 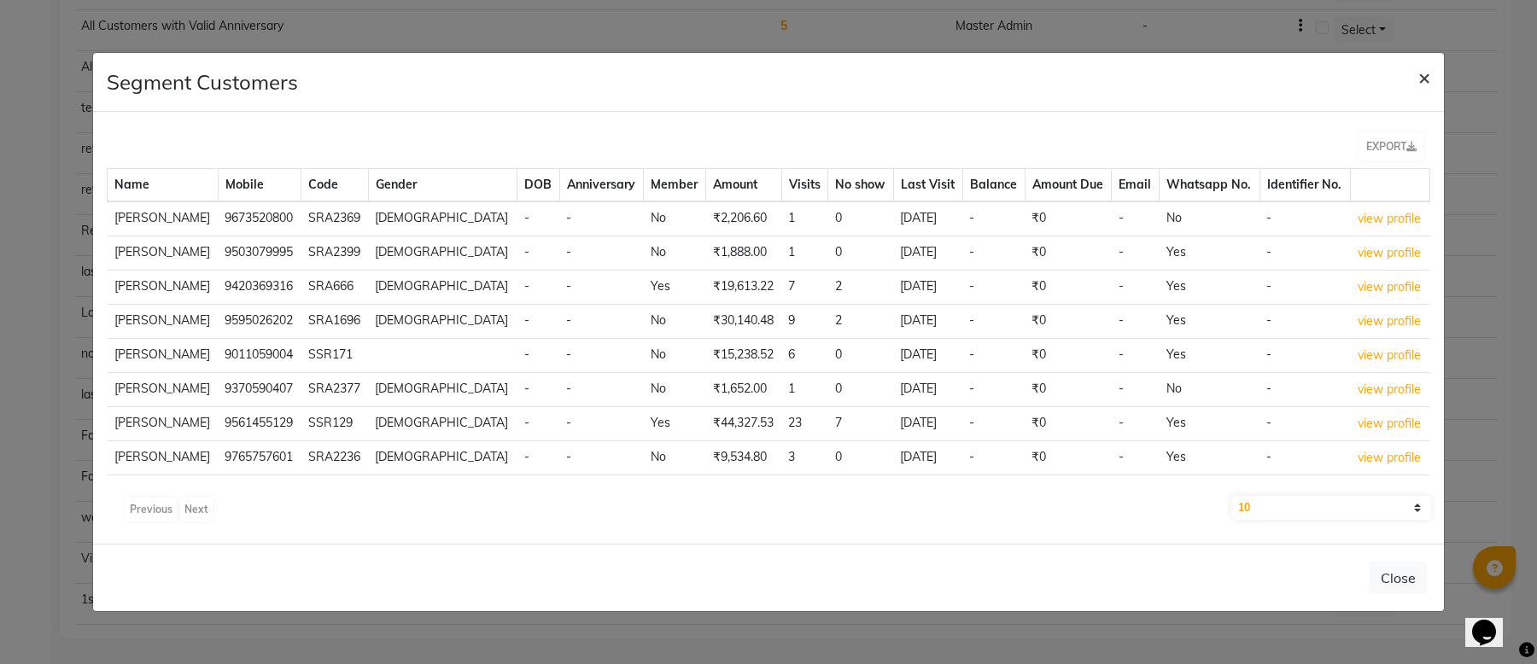 I want to click on th: DOB, so click(x=539, y=185).